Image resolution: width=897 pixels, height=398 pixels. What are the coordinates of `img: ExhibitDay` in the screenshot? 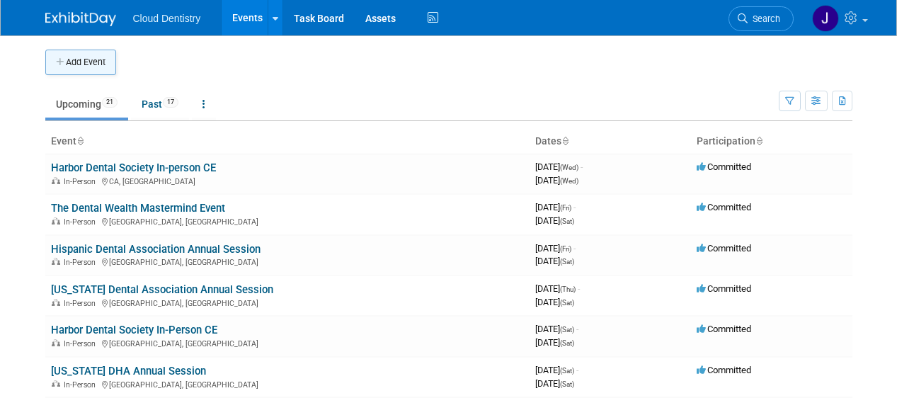 It's located at (81, 19).